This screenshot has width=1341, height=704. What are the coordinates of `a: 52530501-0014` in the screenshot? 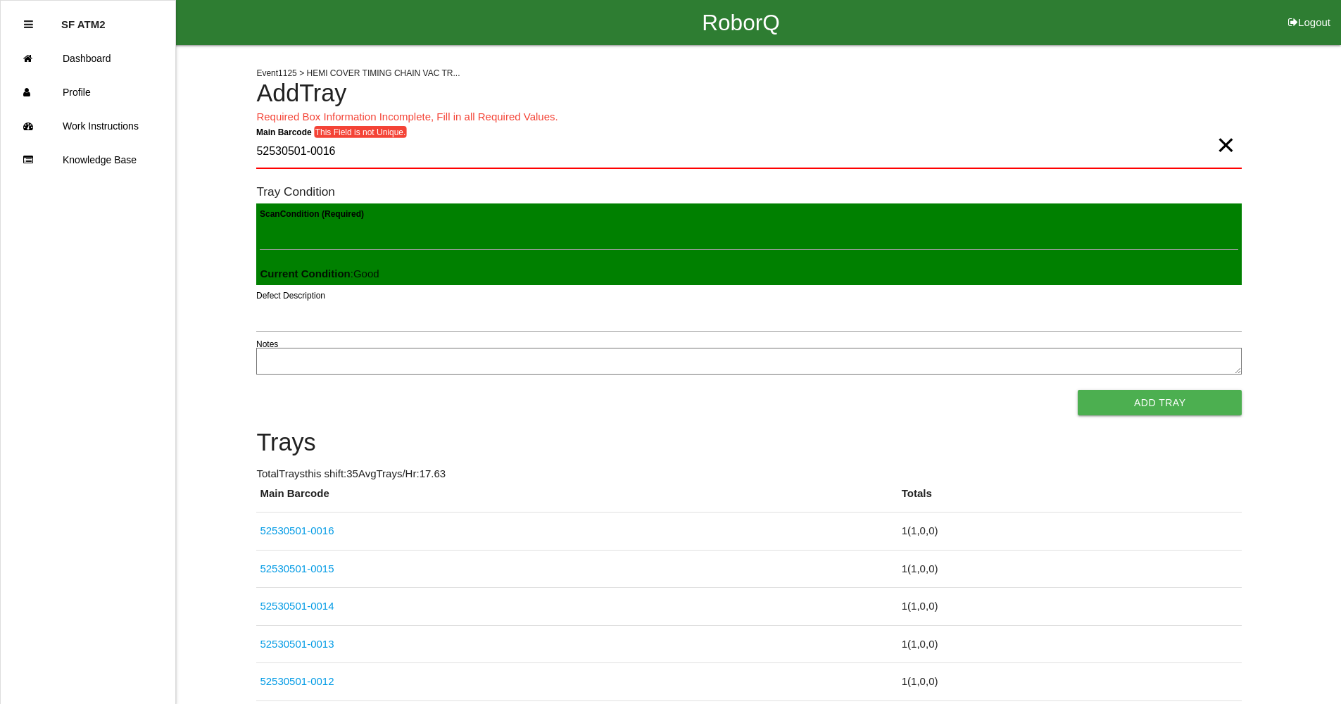 It's located at (296, 605).